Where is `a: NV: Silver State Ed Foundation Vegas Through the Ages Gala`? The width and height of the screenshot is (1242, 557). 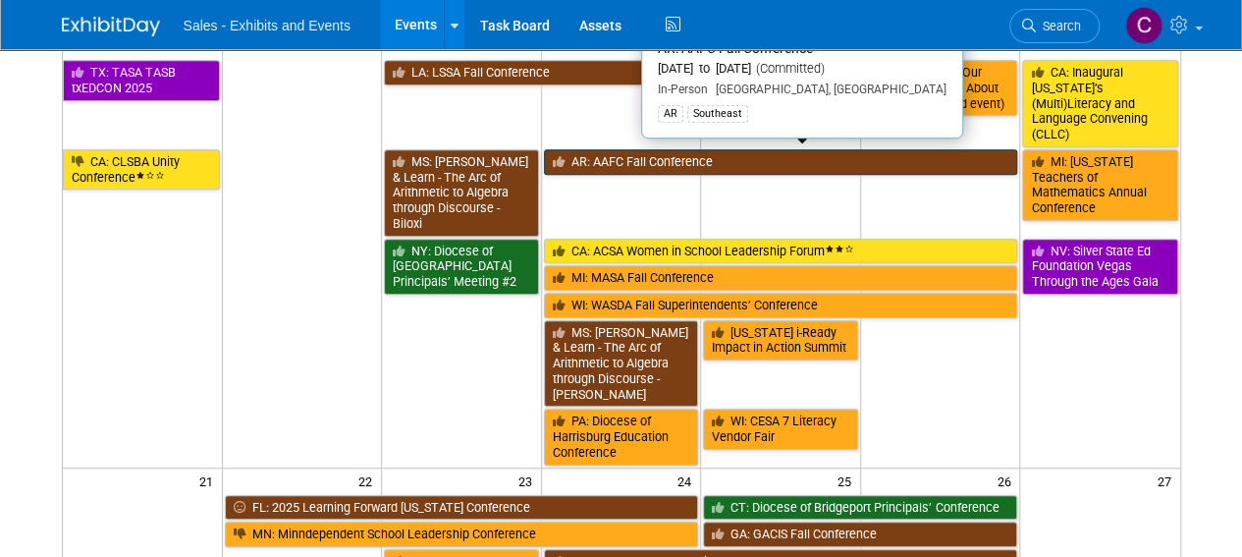
a: NV: Silver State Ed Foundation Vegas Through the Ages Gala is located at coordinates (1100, 266).